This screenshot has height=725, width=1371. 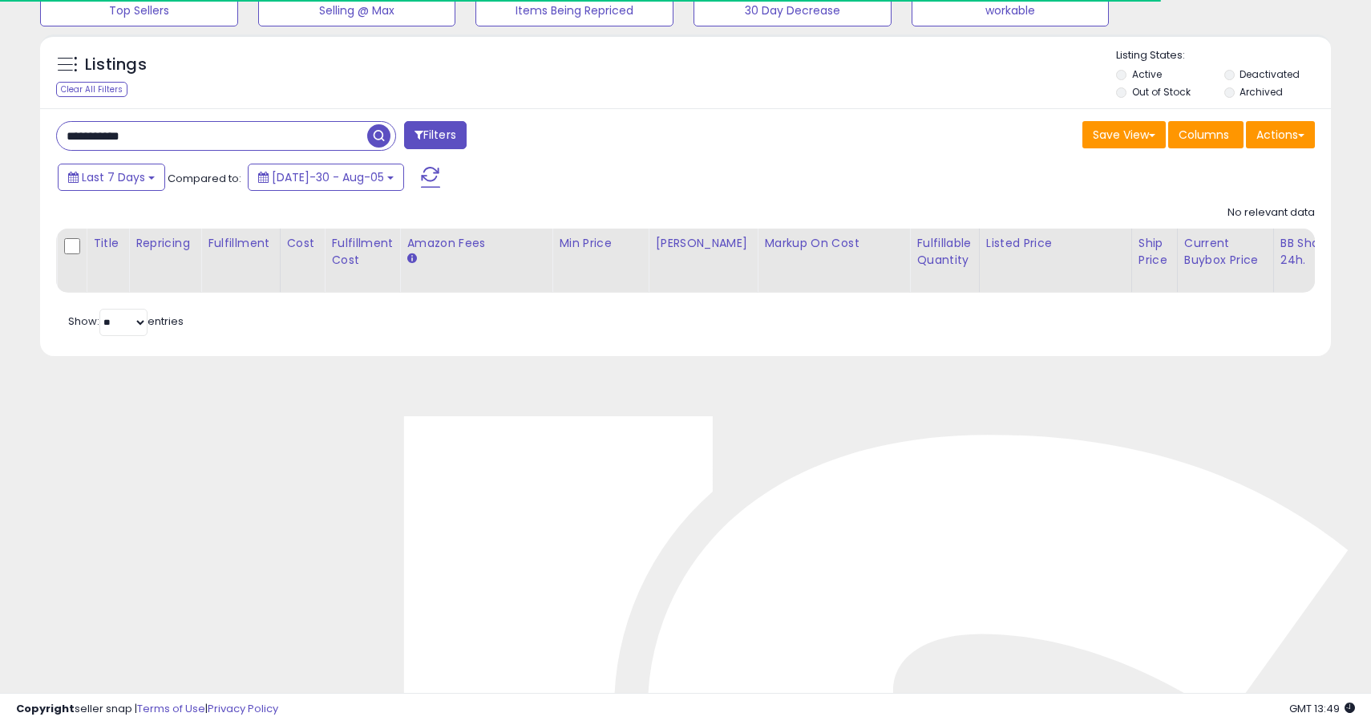 I want to click on div: Title, so click(x=107, y=243).